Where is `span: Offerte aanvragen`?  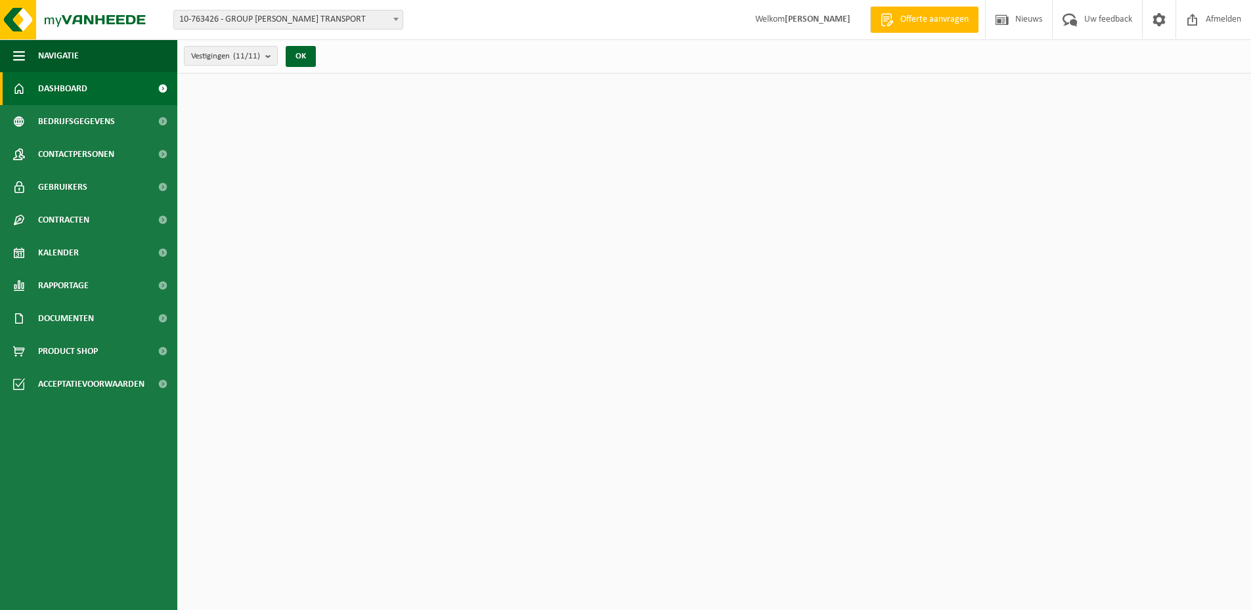 span: Offerte aanvragen is located at coordinates (934, 20).